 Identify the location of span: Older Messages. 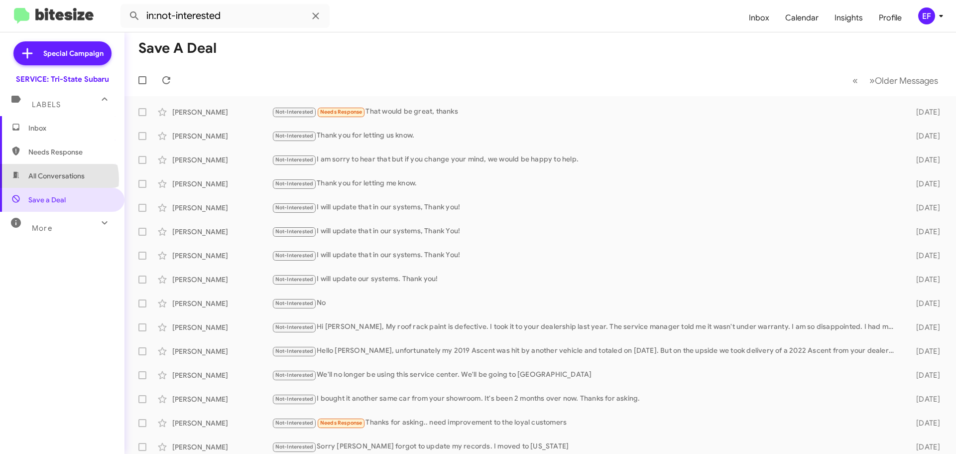
(906, 81).